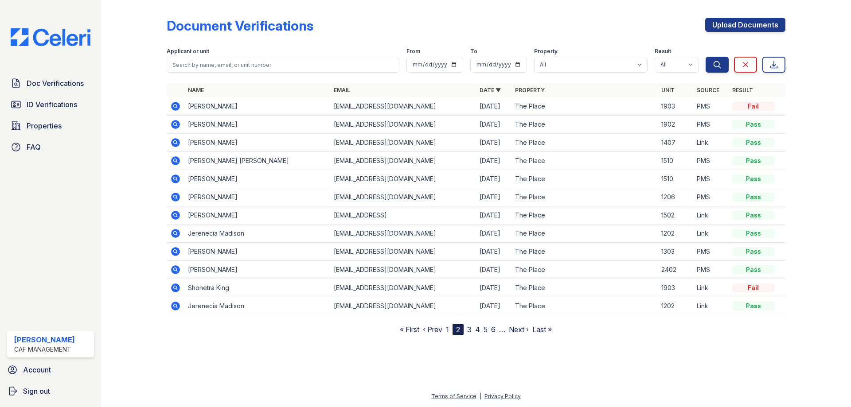  I want to click on span: FAQ, so click(34, 147).